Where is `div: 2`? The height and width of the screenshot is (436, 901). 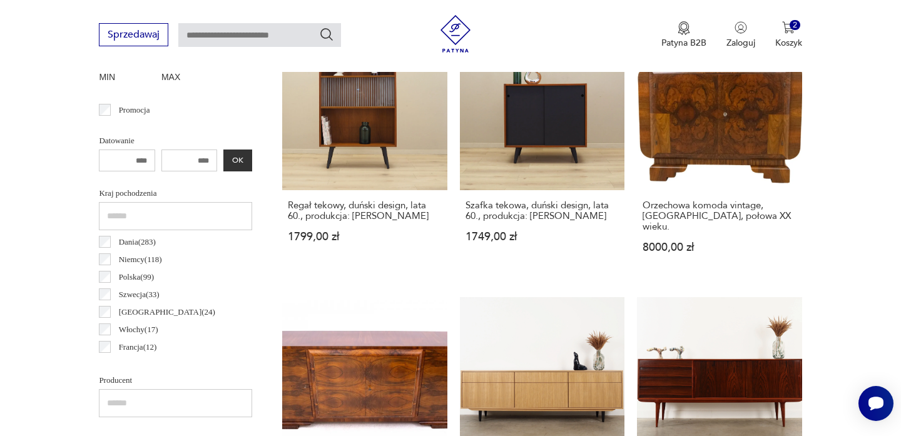 div: 2 is located at coordinates (795, 25).